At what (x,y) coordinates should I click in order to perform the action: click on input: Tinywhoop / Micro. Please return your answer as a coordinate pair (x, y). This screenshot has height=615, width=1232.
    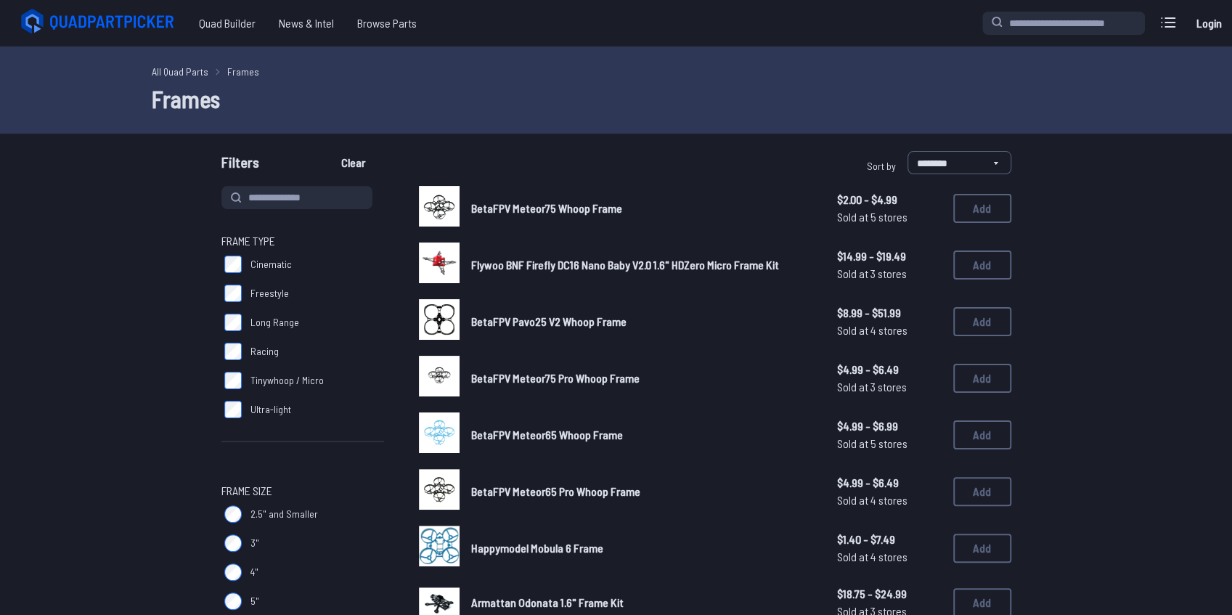
    Looking at the image, I should click on (233, 381).